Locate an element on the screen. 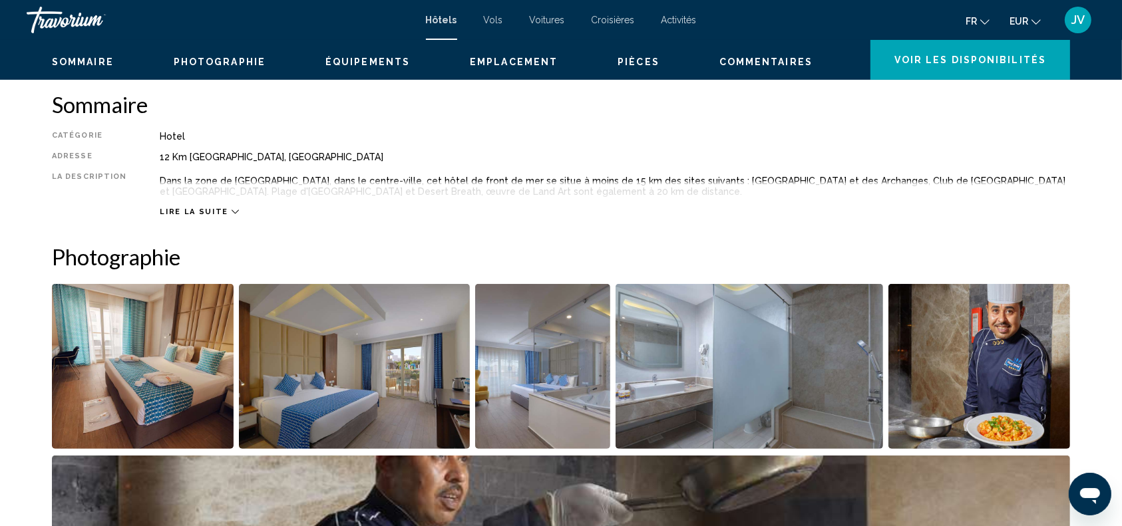 The image size is (1122, 526). div: Hotel is located at coordinates (615, 136).